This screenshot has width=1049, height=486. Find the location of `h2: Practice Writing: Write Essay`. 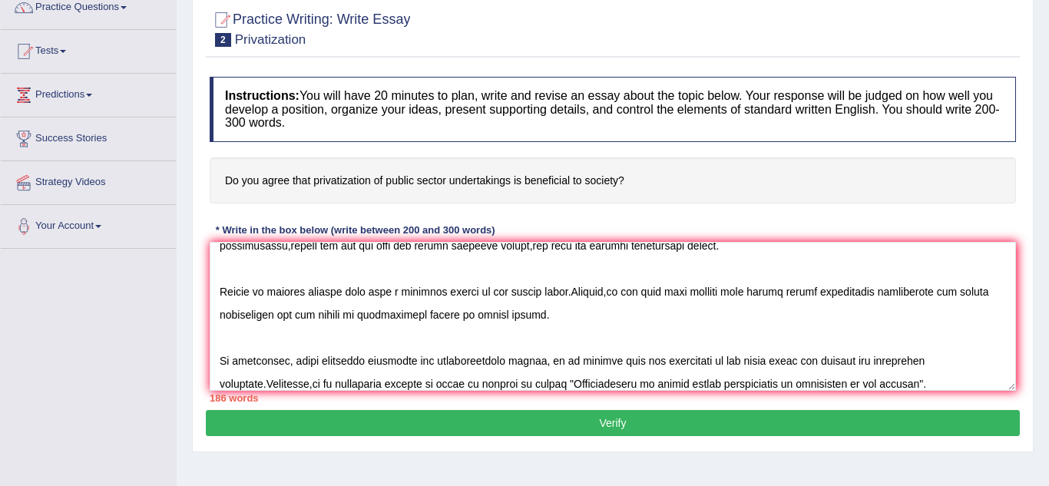

h2: Practice Writing: Write Essay is located at coordinates (310, 28).